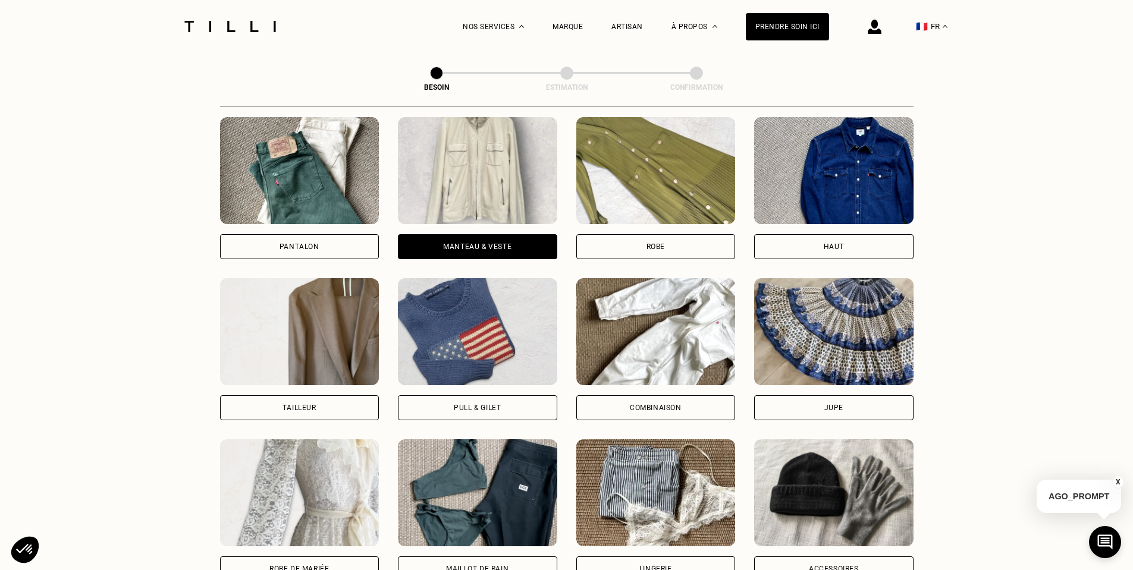 Image resolution: width=1133 pixels, height=570 pixels. I want to click on div: Estimation, so click(567, 87).